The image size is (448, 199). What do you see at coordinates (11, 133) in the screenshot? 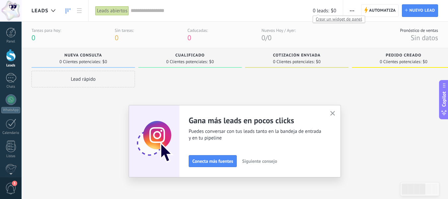
I see `div: Calendario` at bounding box center [11, 133].